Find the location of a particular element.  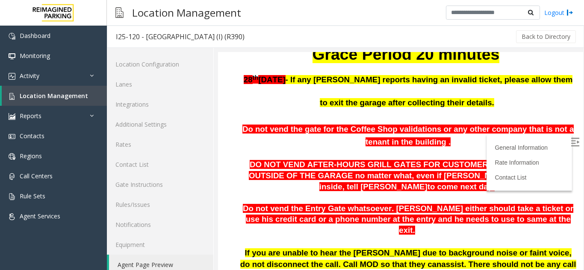

a: Rates is located at coordinates (160, 144).